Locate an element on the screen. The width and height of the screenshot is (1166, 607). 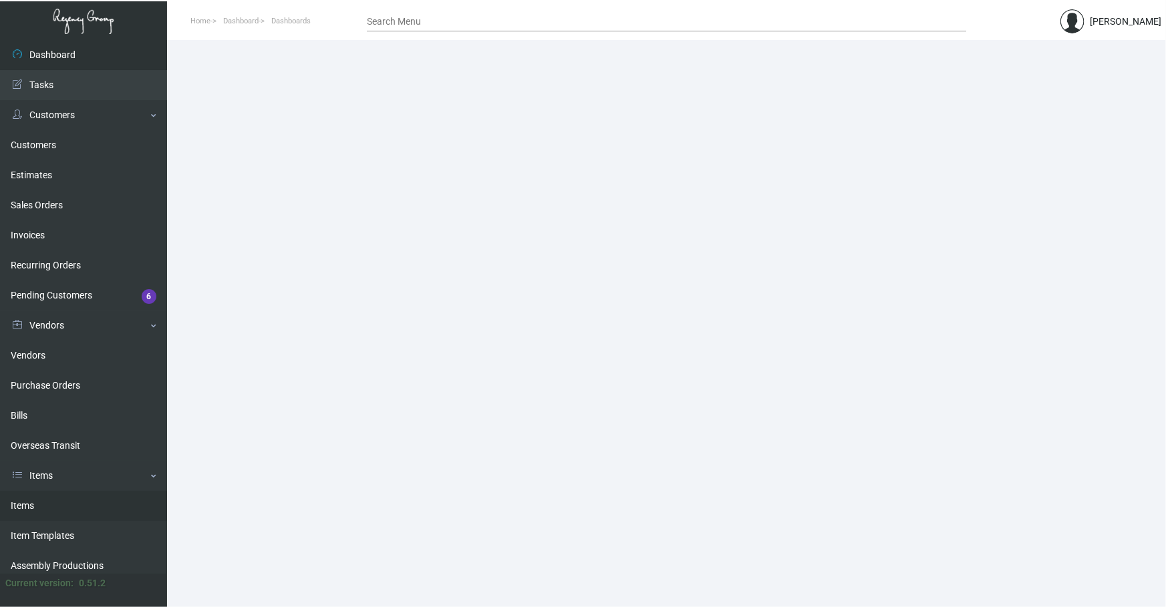
span: Dashboard is located at coordinates (241, 21).